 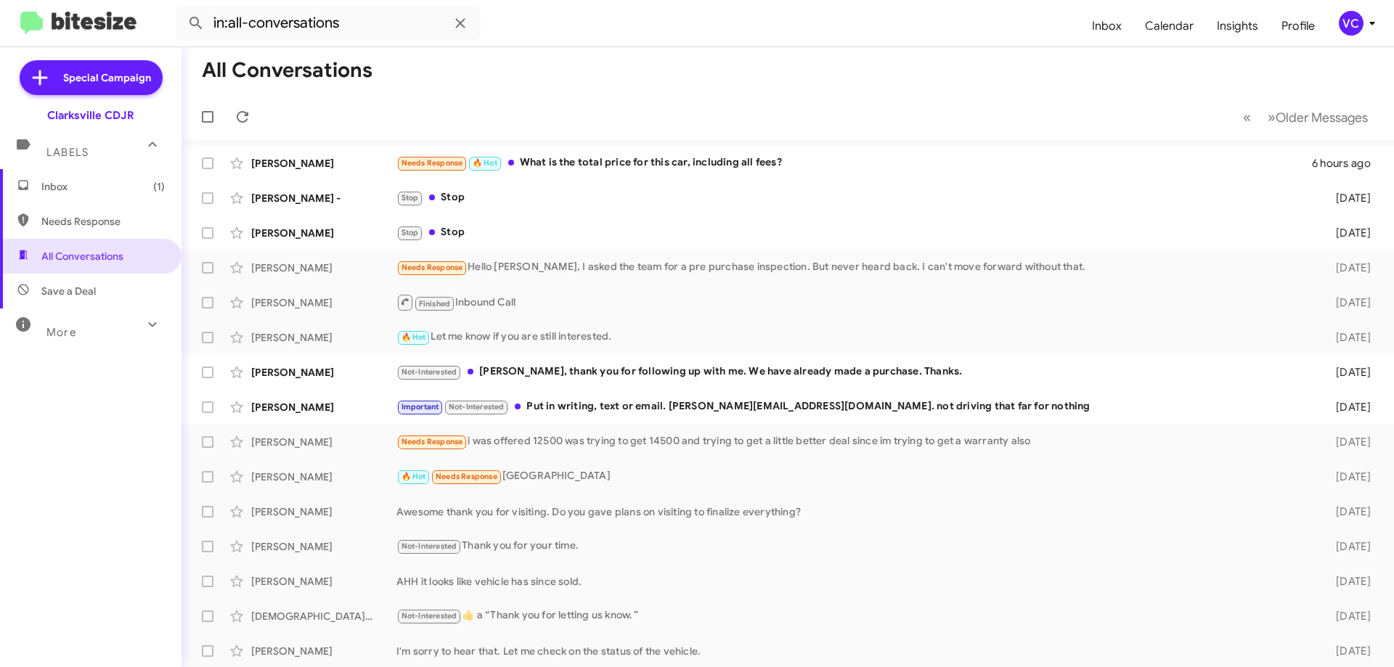 I want to click on span: All Conversations, so click(x=82, y=256).